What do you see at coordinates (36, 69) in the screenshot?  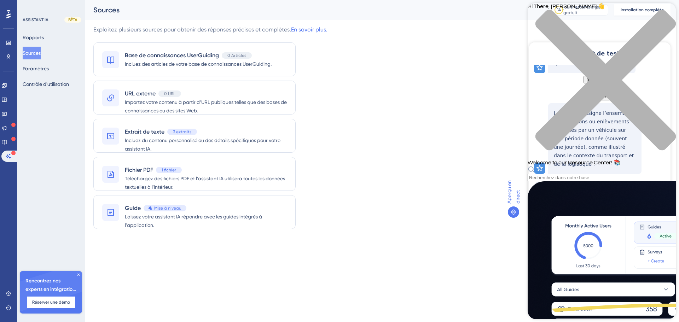 I see `button: Paramètres` at bounding box center [36, 69].